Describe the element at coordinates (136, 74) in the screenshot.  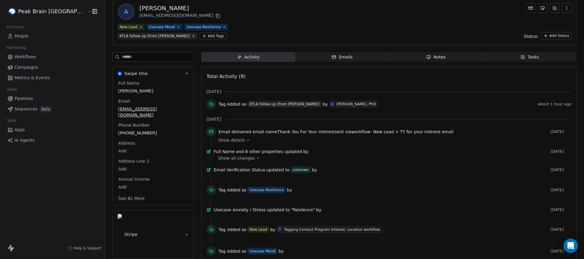
I see `span: Swipe One` at that location.